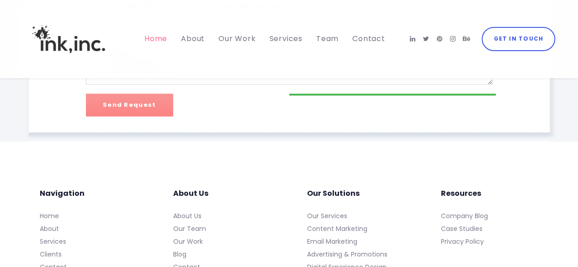 The width and height of the screenshot is (578, 267). I want to click on a: Privacy Policy, so click(489, 242).